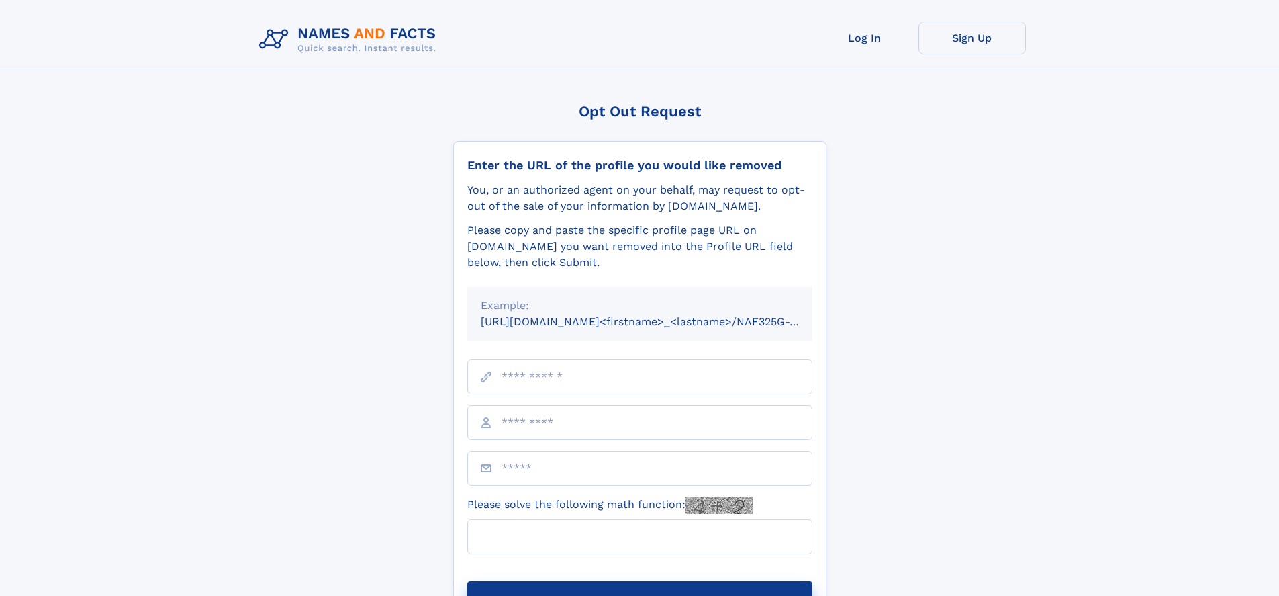 This screenshot has height=596, width=1279. What do you see at coordinates (610, 505) in the screenshot?
I see `label: Please solve the following math function:` at bounding box center [610, 505].